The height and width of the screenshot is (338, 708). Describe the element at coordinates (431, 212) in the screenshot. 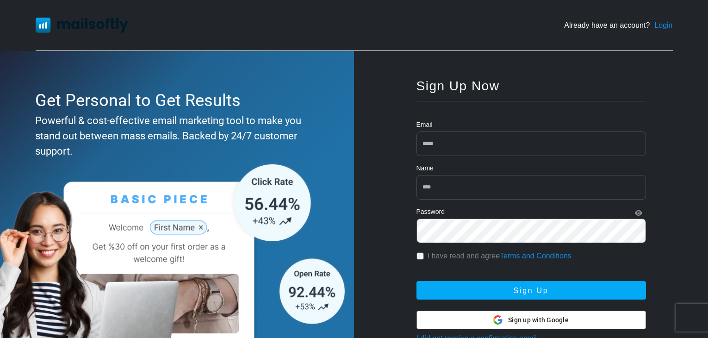

I see `label: Password` at that location.